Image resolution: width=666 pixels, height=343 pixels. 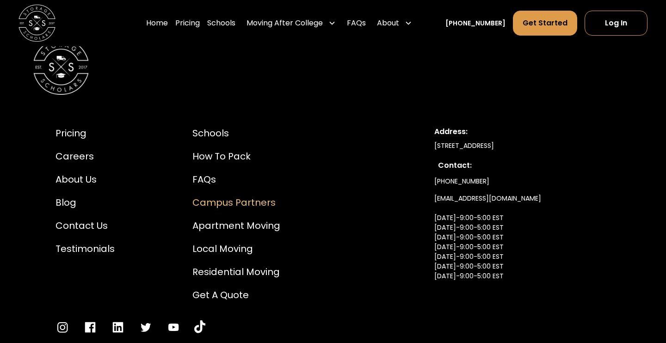 What do you see at coordinates (85, 179) in the screenshot?
I see `div: About Us` at bounding box center [85, 179].